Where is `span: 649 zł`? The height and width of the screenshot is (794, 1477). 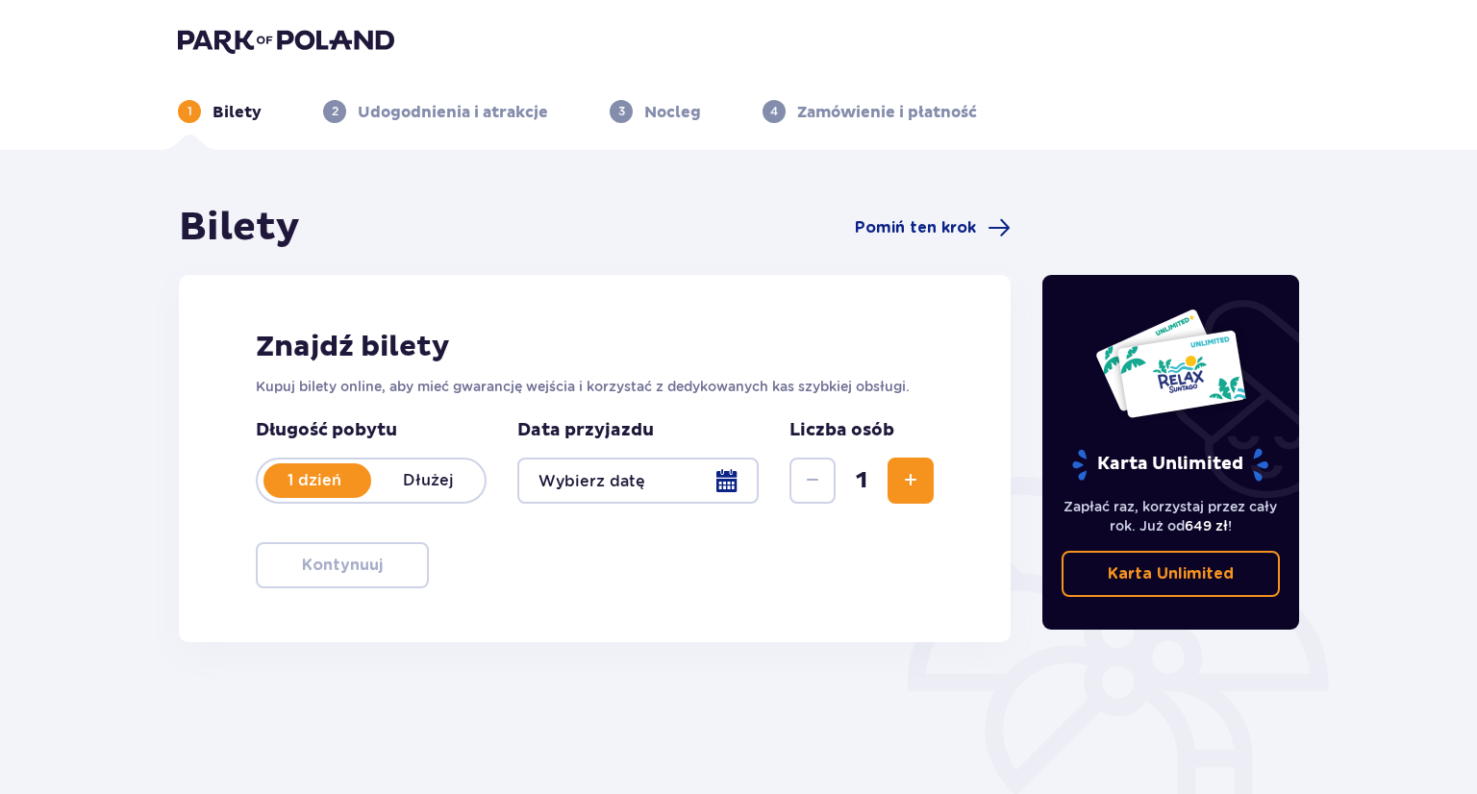
span: 649 zł is located at coordinates (1206, 526).